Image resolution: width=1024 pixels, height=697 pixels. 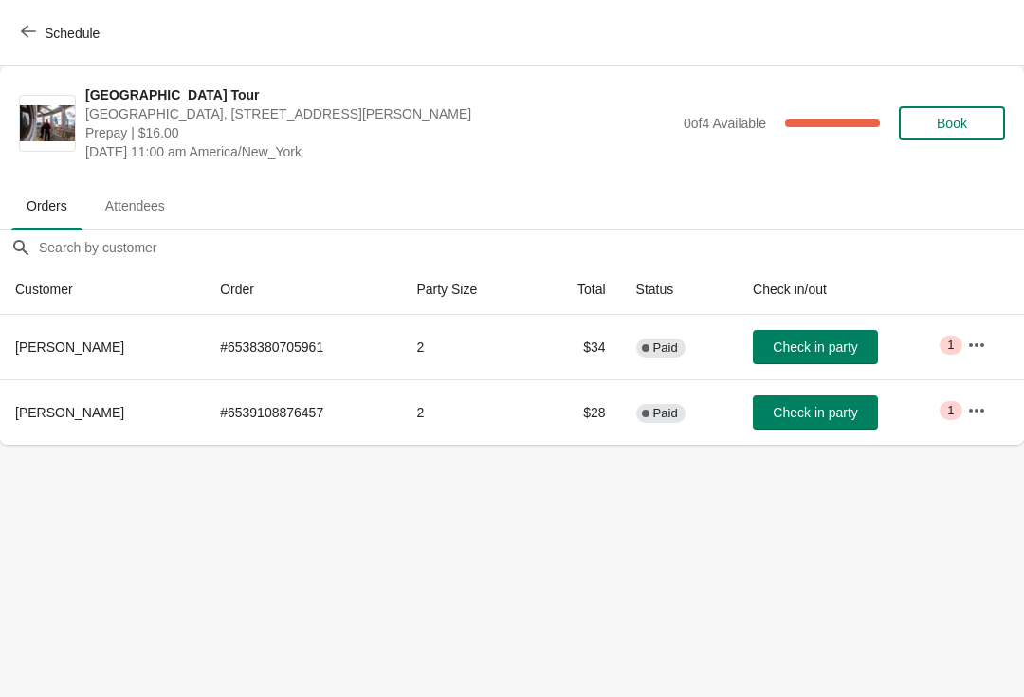 I want to click on th: Total, so click(x=578, y=289).